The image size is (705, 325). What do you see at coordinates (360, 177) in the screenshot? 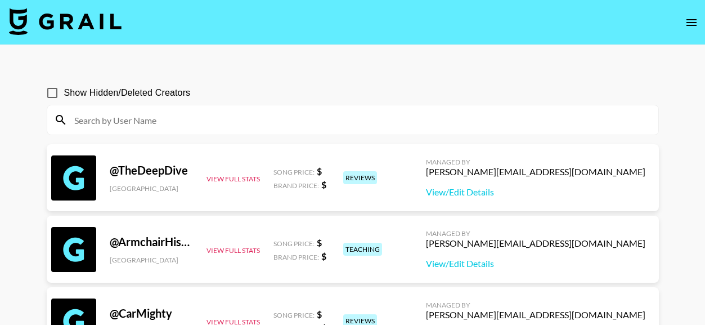
I see `div: reviews` at bounding box center [360, 177].